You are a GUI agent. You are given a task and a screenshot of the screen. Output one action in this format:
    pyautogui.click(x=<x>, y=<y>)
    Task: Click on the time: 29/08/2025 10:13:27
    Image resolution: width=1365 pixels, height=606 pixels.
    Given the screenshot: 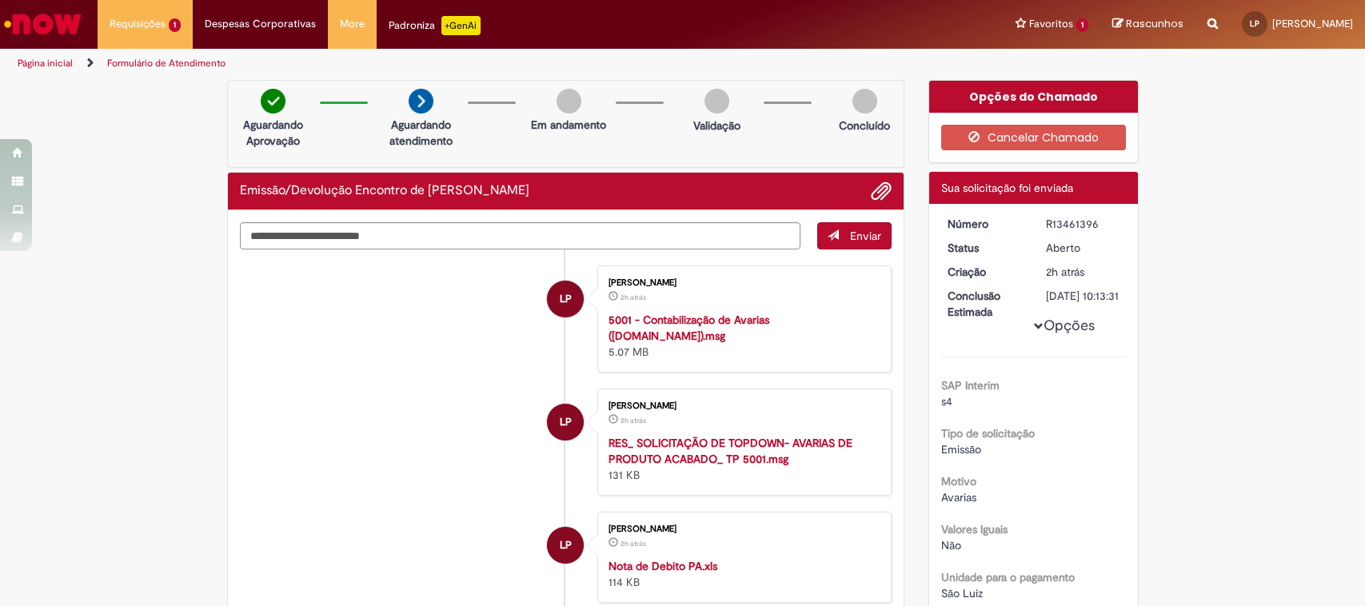 What is the action you would take?
    pyautogui.click(x=1065, y=272)
    